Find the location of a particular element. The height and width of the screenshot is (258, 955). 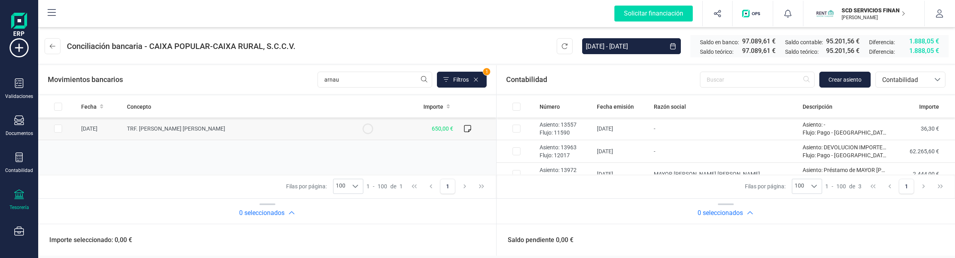

p: Asiento: 13557 is located at coordinates (565, 125).